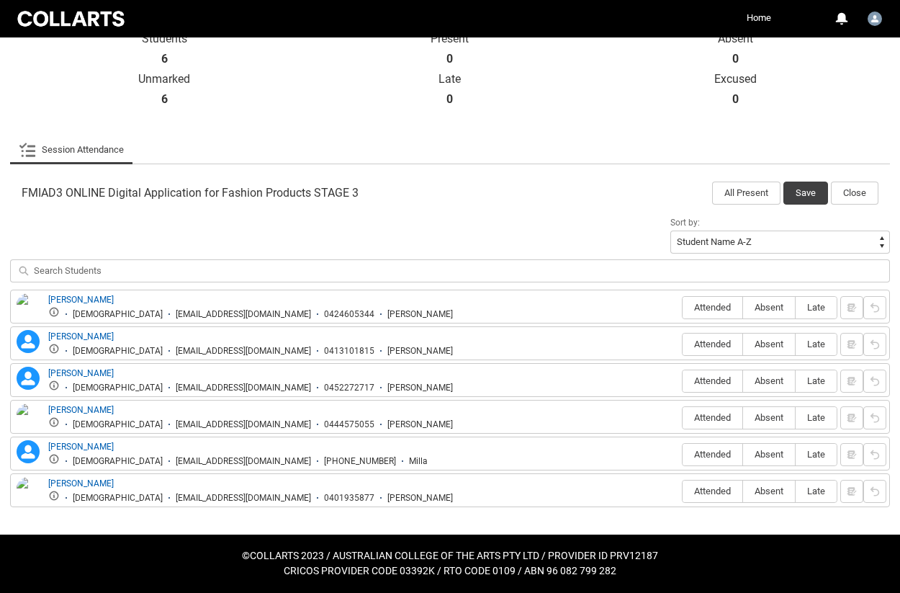 The image size is (900, 593). What do you see at coordinates (71, 150) in the screenshot?
I see `a: Session Attendance` at bounding box center [71, 150].